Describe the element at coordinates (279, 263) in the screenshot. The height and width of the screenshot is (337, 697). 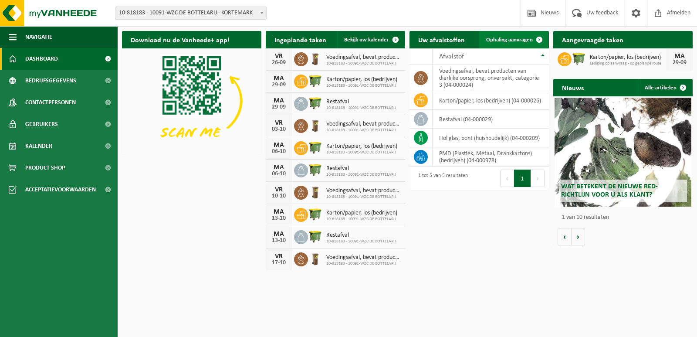
I see `div: 17-10` at that location.